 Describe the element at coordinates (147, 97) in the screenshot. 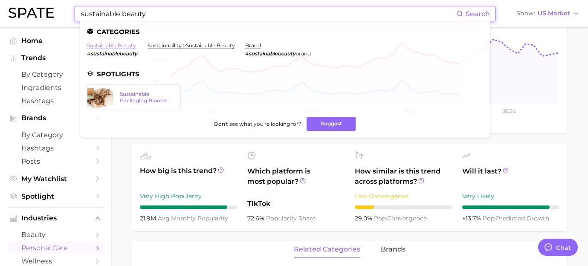

I see `div: Sustainable Packaging Brands Watchlist` at that location.